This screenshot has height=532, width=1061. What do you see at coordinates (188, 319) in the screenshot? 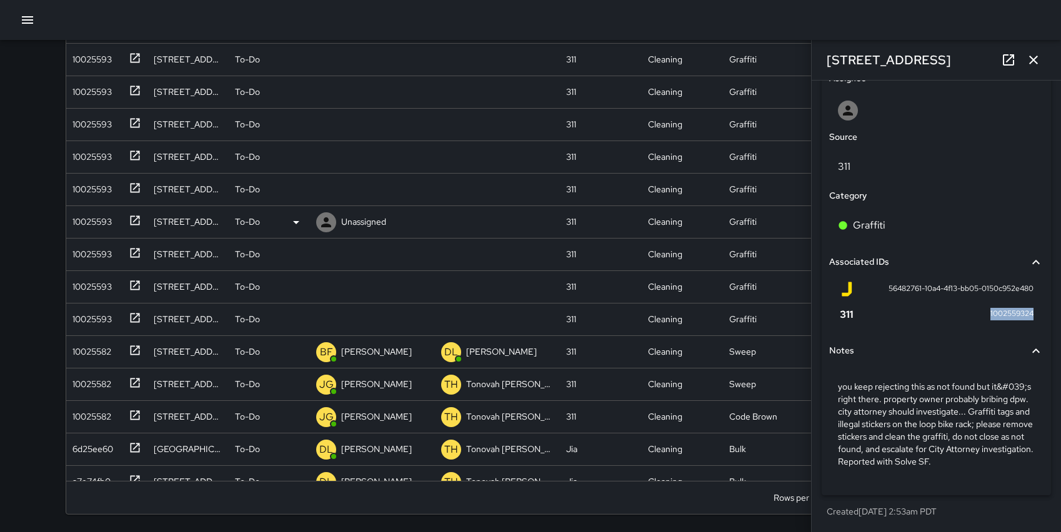
I see `div: 398 12th Street` at bounding box center [188, 319].